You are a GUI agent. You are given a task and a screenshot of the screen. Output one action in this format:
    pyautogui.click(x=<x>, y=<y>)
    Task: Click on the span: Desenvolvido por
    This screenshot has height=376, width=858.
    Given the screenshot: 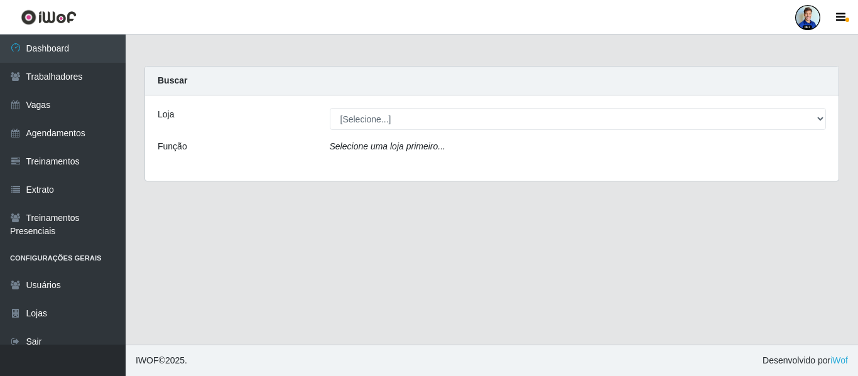 What is the action you would take?
    pyautogui.click(x=805, y=361)
    